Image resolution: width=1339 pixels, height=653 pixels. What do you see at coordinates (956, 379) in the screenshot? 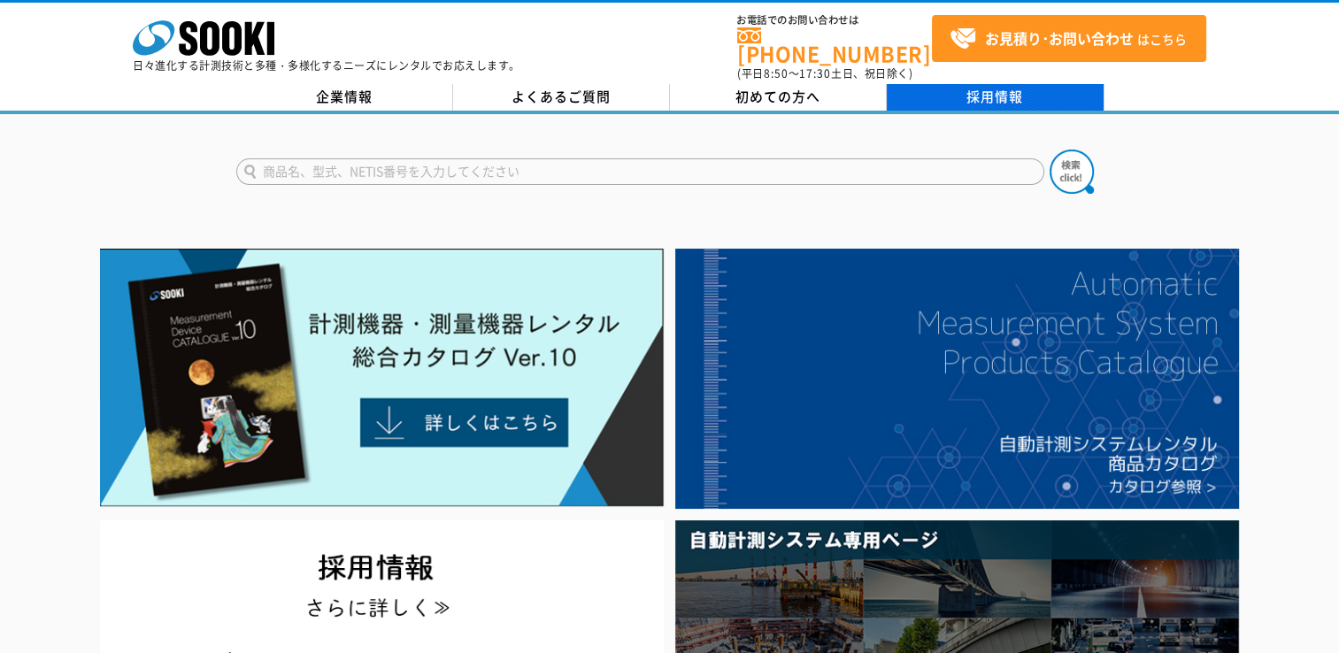
I see `img: 自動計測システムカタログ` at bounding box center [956, 379].